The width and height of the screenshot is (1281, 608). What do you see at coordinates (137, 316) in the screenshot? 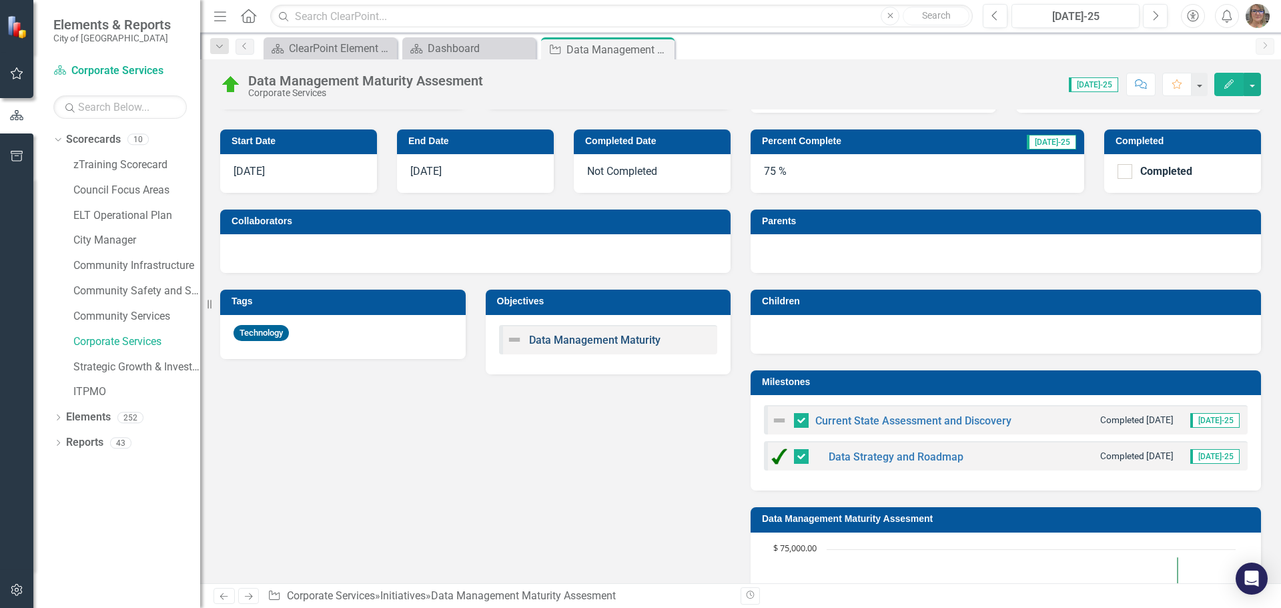
I see `a: Community Services` at bounding box center [137, 316].